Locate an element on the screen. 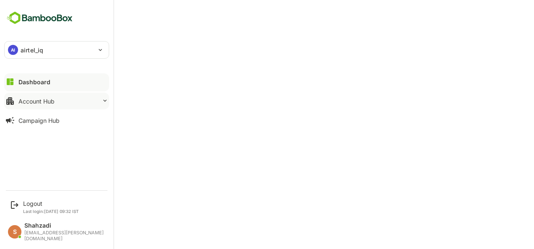 The image size is (534, 249). div: S is located at coordinates (15, 232).